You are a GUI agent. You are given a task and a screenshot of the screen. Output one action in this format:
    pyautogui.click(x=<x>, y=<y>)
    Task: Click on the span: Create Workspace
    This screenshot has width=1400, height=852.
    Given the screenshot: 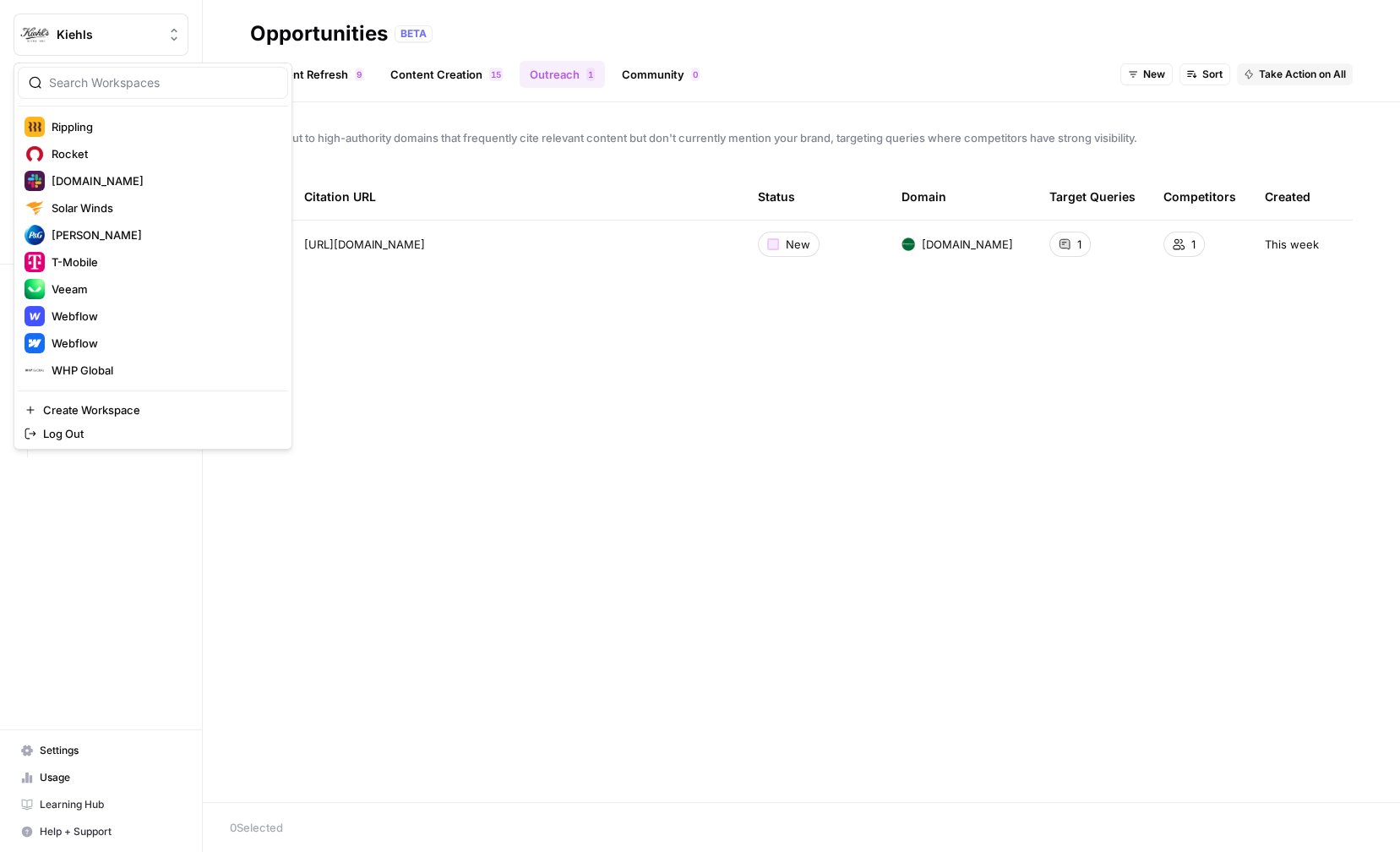 What is the action you would take?
    pyautogui.click(x=159, y=410)
    